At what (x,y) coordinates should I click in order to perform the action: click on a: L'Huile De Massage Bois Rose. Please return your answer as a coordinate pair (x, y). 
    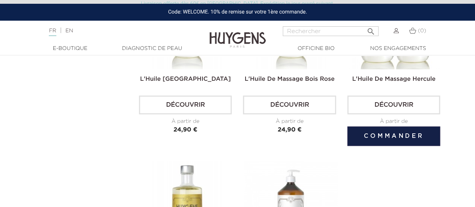
    Looking at the image, I should click on (289, 79).